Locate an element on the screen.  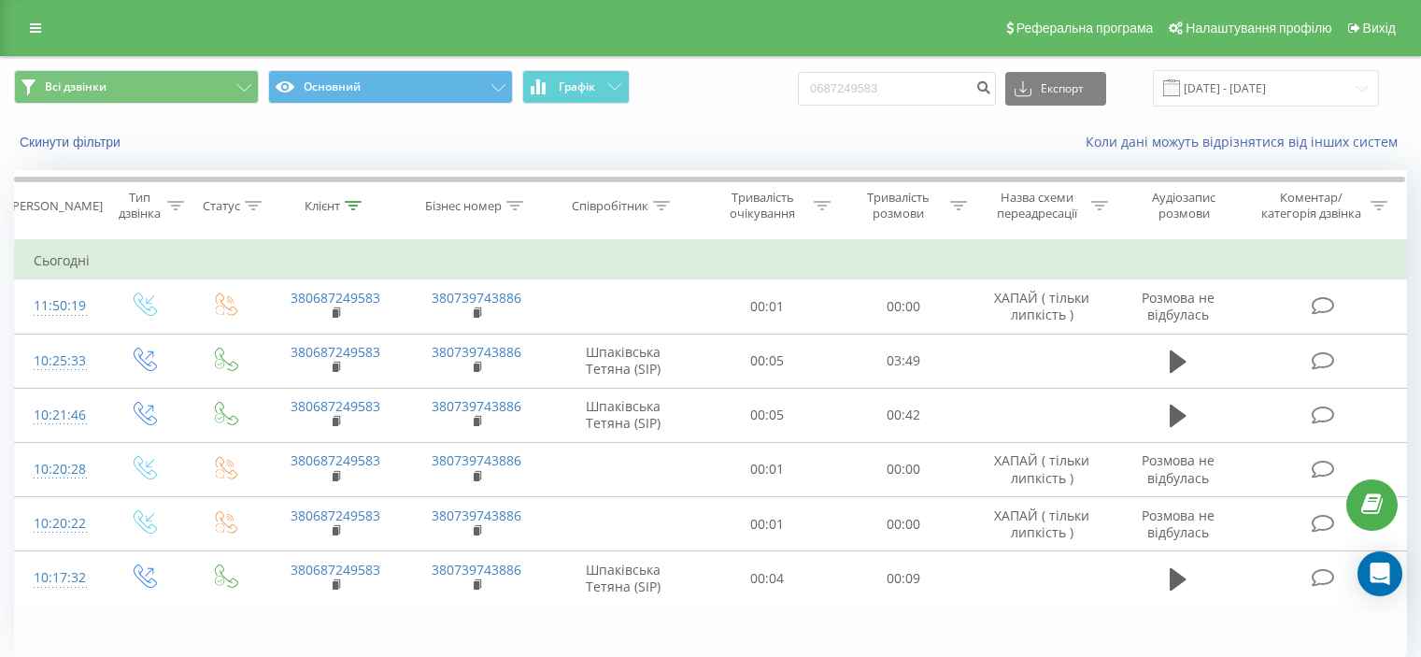
td: 00:04 is located at coordinates (767, 578).